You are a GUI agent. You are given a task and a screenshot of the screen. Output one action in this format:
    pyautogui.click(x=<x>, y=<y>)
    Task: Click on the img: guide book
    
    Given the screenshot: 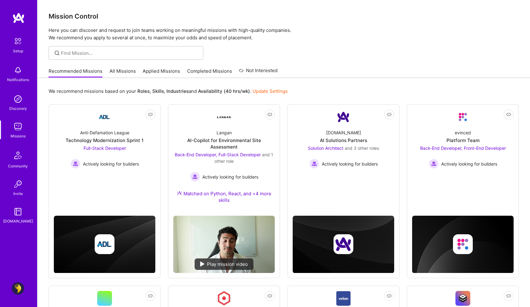 What is the action you would take?
    pyautogui.click(x=18, y=212)
    